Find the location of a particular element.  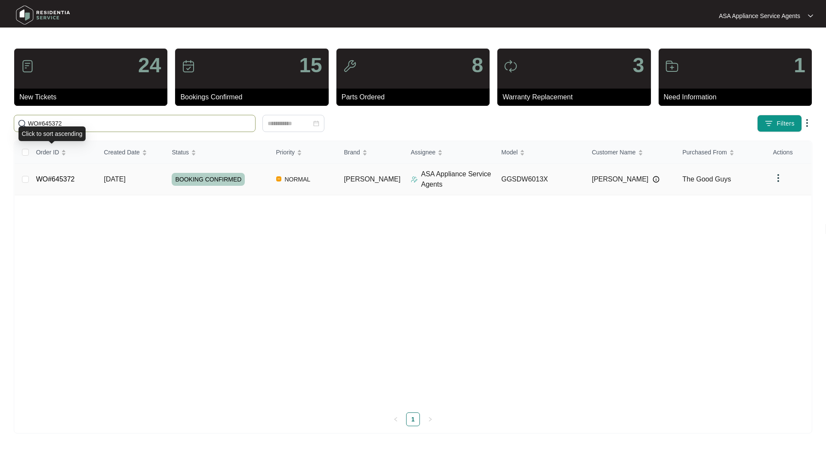

span: Created Date is located at coordinates (122, 152).